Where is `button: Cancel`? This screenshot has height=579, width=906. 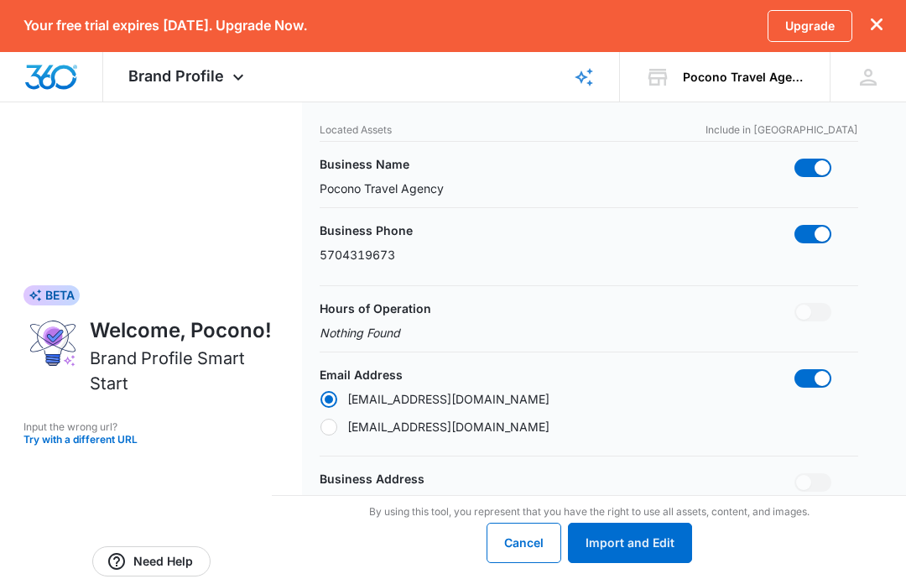 button: Cancel is located at coordinates (523, 543).